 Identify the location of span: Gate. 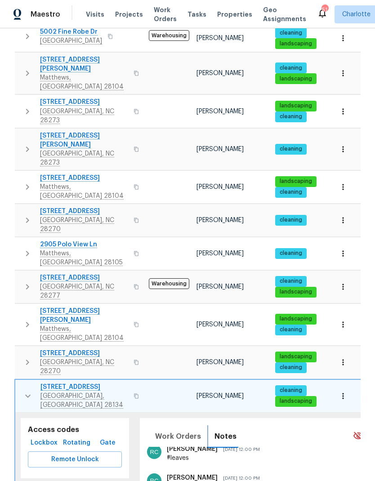
(108, 443).